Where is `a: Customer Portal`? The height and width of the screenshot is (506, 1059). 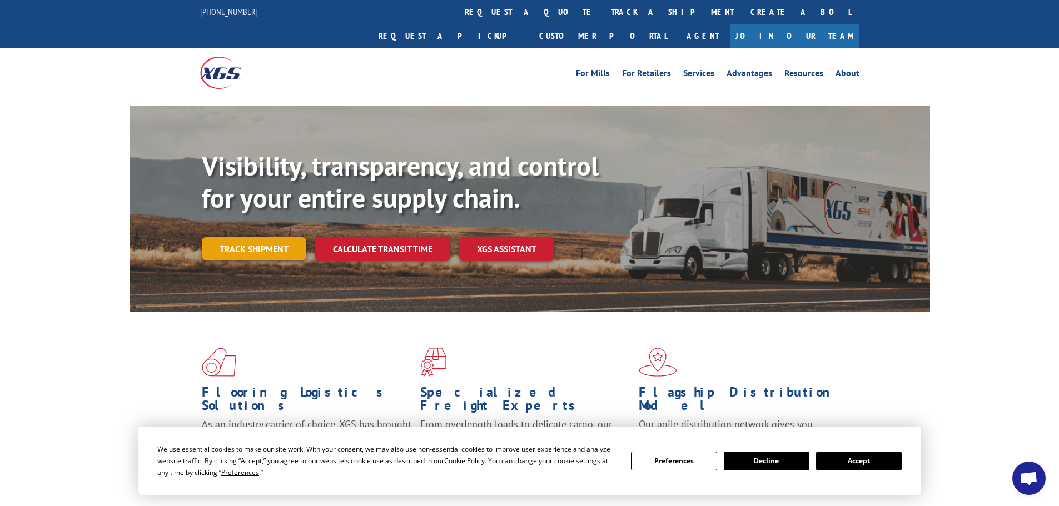
a: Customer Portal is located at coordinates (603, 36).